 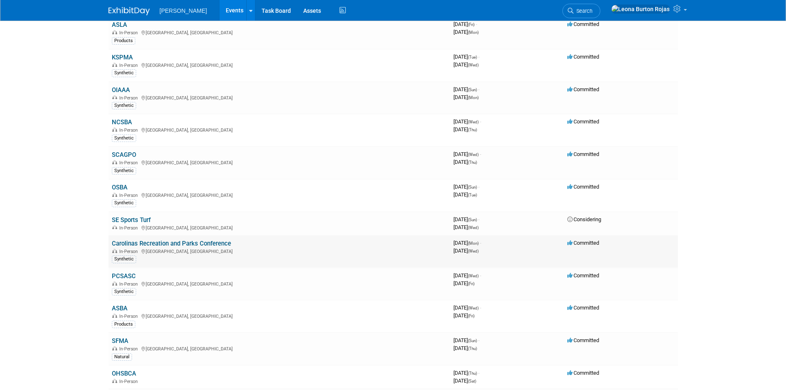 I want to click on a: SE Sports Turf, so click(x=131, y=220).